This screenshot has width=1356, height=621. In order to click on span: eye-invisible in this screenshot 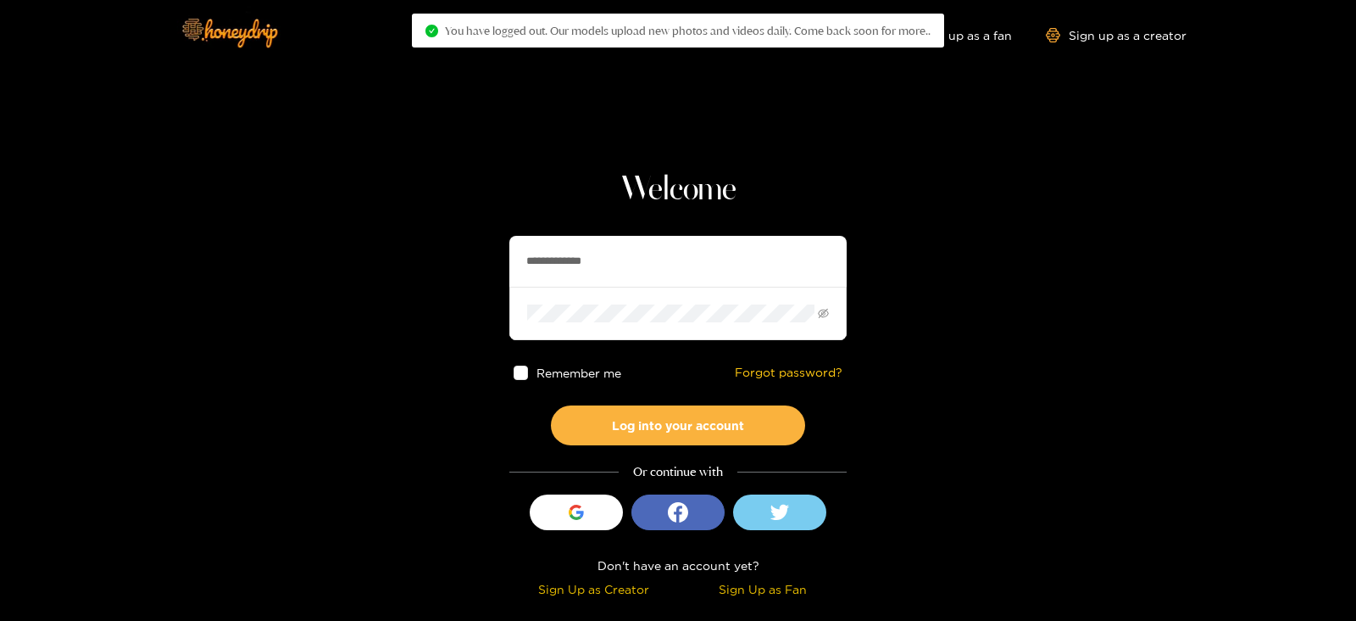, I will do `click(823, 313)`.